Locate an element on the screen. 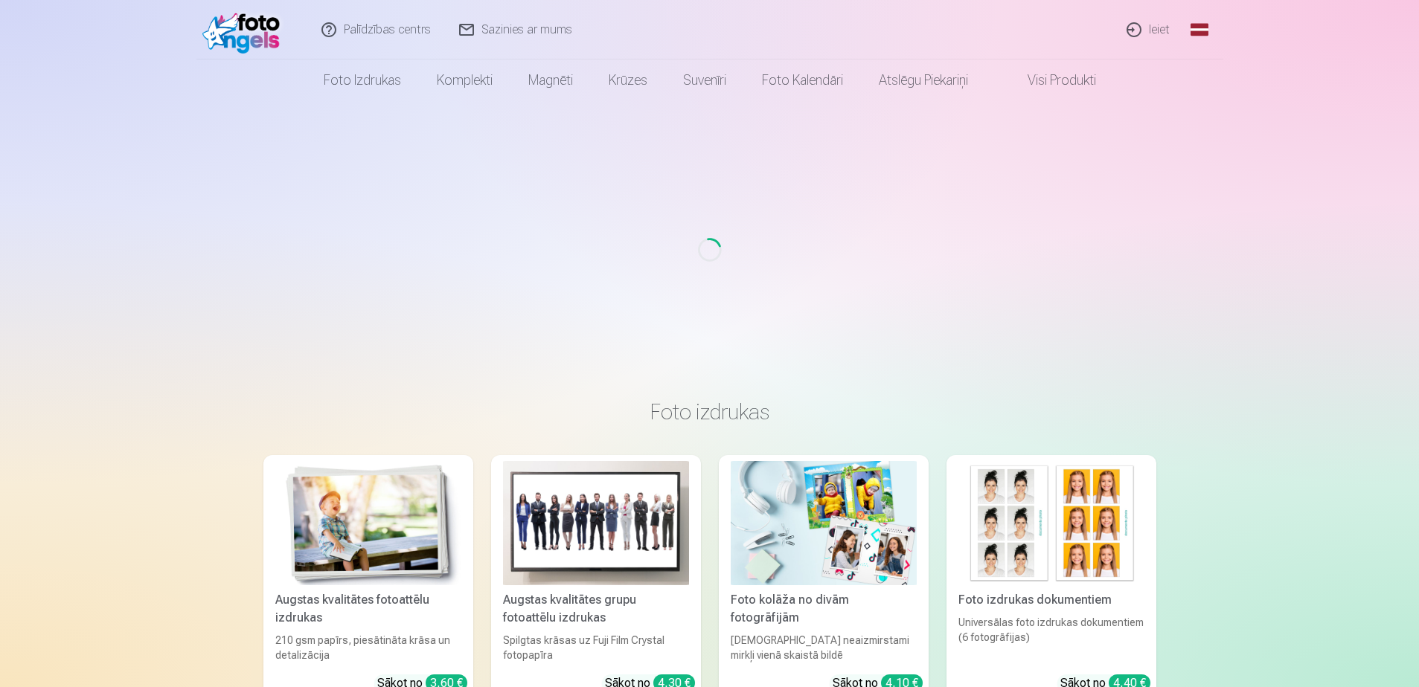 The width and height of the screenshot is (1419, 687). h3: Foto izdrukas is located at coordinates (710, 412).